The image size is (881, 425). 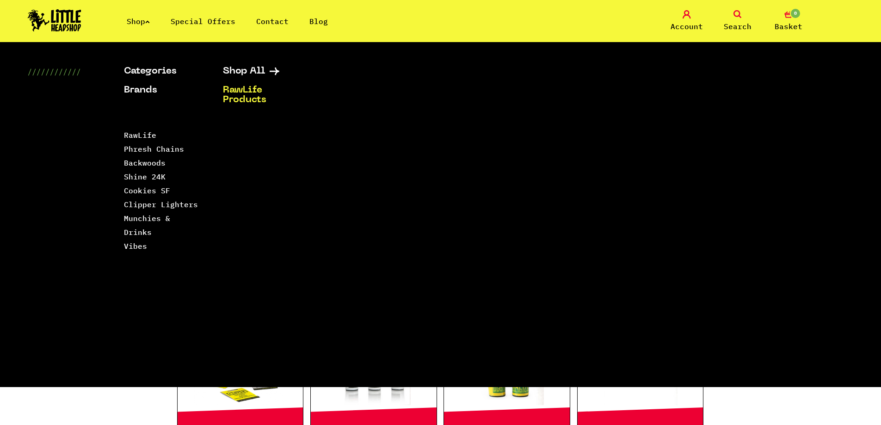 What do you see at coordinates (140, 135) in the screenshot?
I see `a: RawLife` at bounding box center [140, 135].